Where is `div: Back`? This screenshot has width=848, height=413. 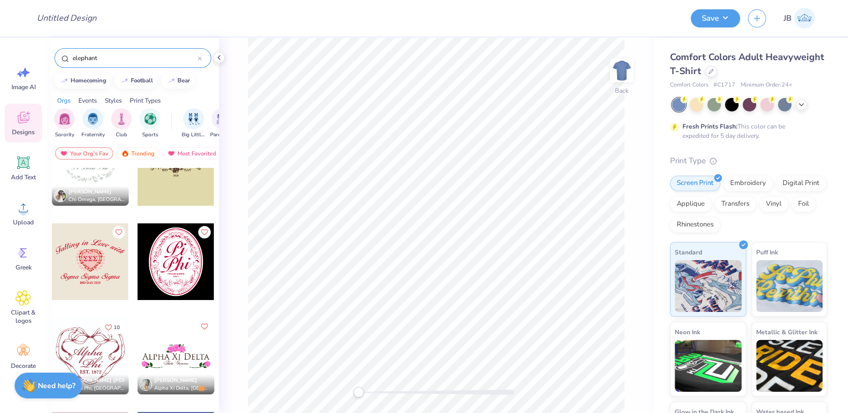 div: Back is located at coordinates (621, 91).